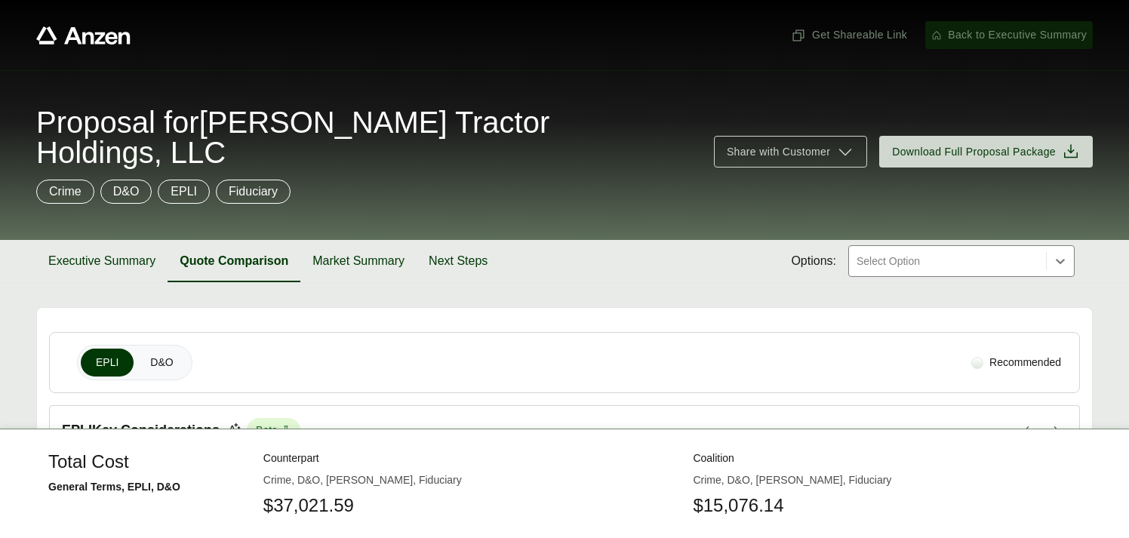  I want to click on button: Get Shareable Link, so click(849, 35).